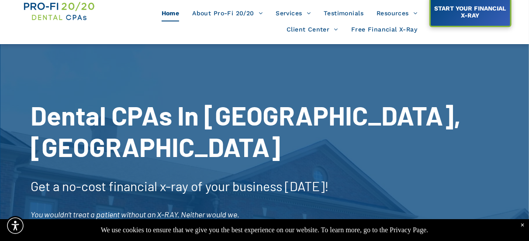 This screenshot has height=241, width=529. What do you see at coordinates (522, 225) in the screenshot?
I see `div: Dismiss notification` at bounding box center [522, 225].